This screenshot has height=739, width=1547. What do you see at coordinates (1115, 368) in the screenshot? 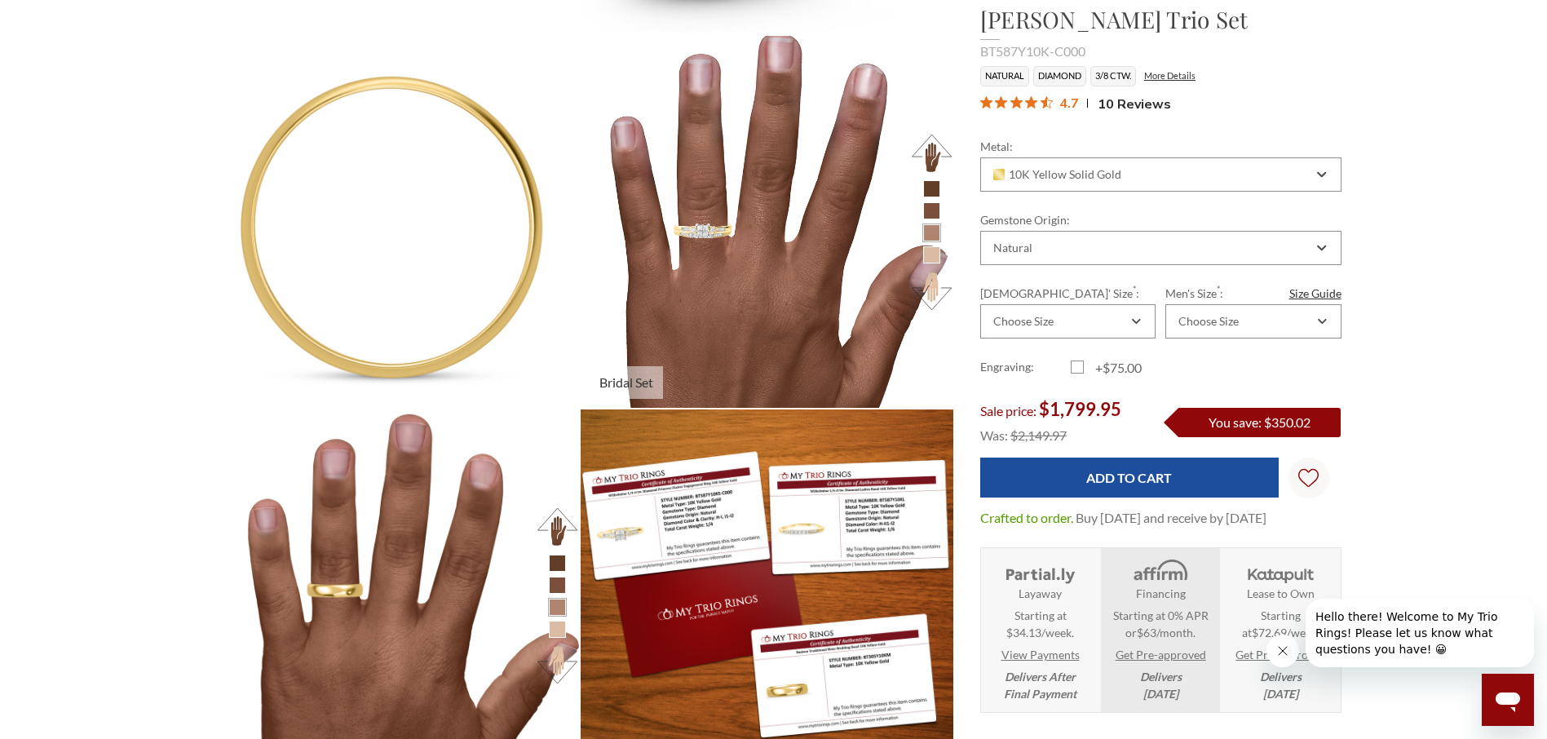
I see `label: +$75.00` at bounding box center [1115, 368].